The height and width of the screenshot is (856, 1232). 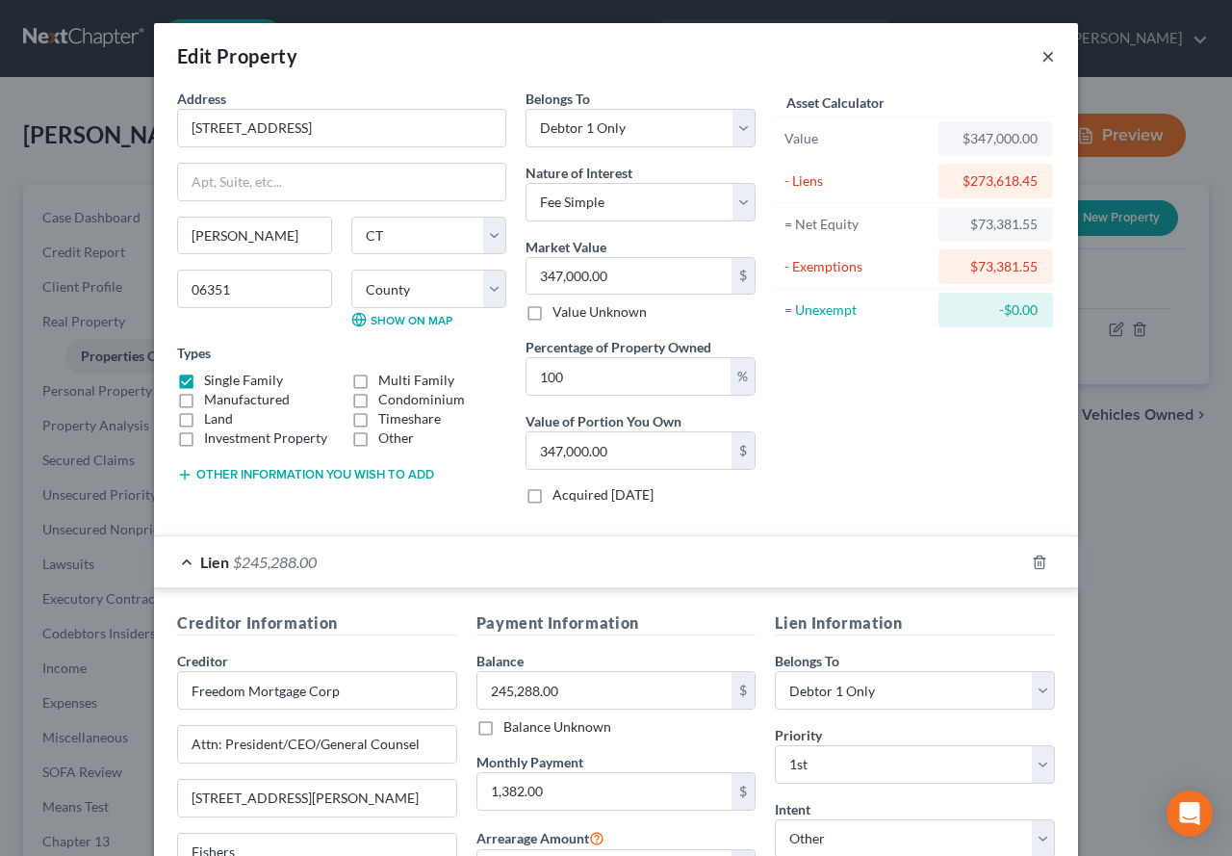 I want to click on label: Land, so click(x=219, y=419).